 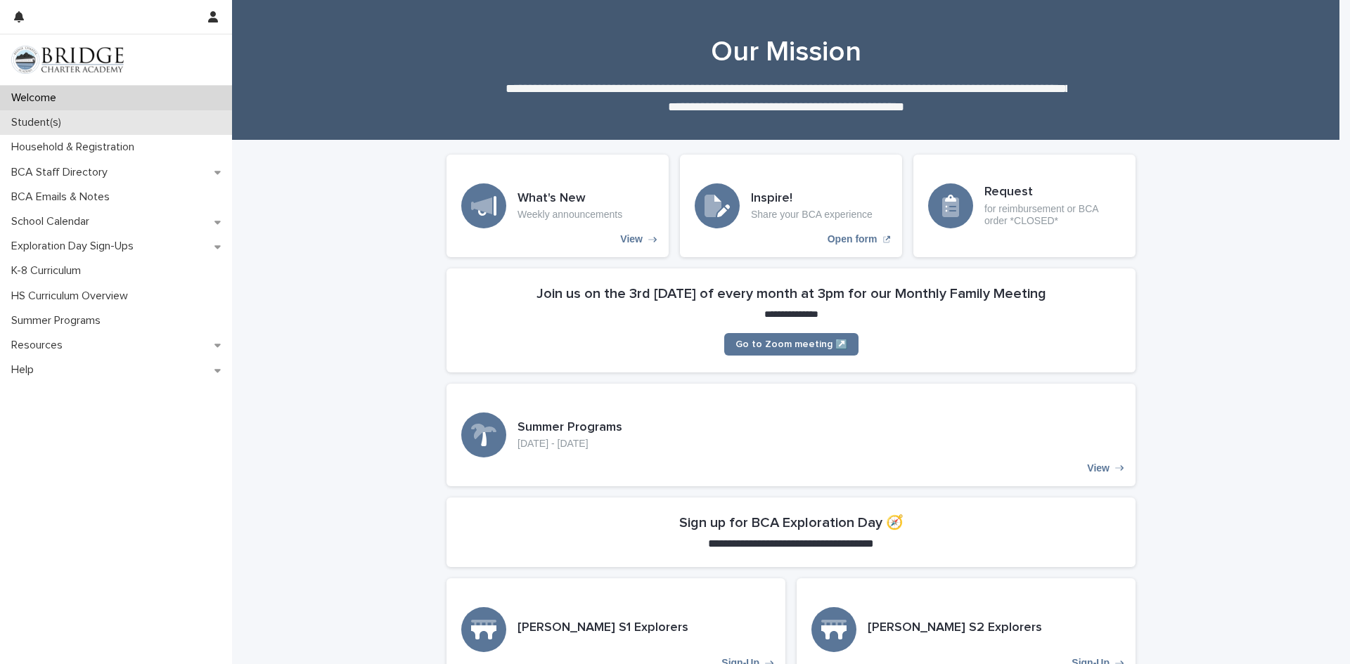 What do you see at coordinates (62, 172) in the screenshot?
I see `p: BCA Staff Directory` at bounding box center [62, 172].